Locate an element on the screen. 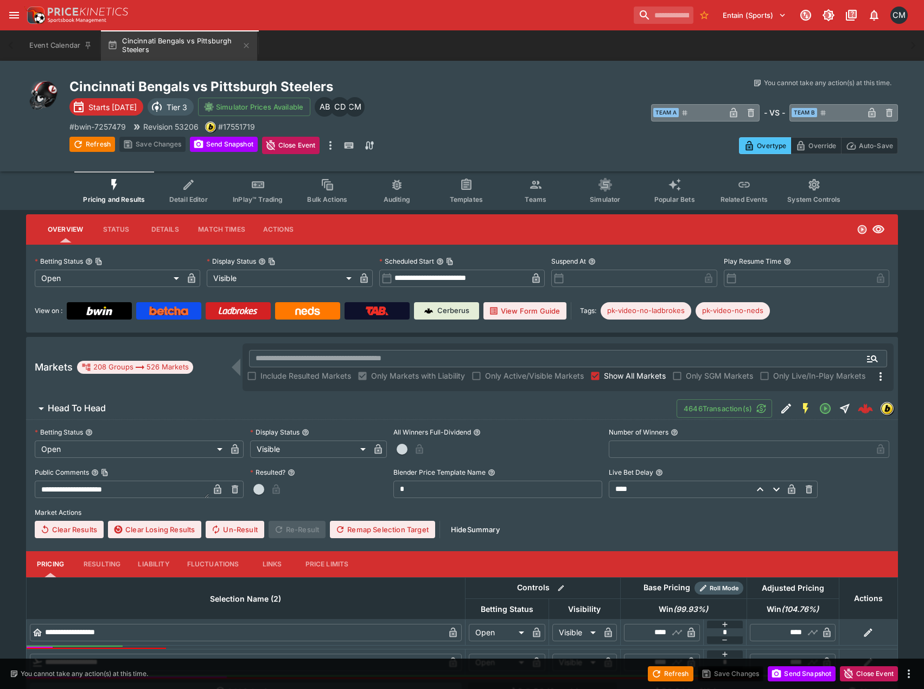 The width and height of the screenshot is (924, 689). button: Straight is located at coordinates (845, 409).